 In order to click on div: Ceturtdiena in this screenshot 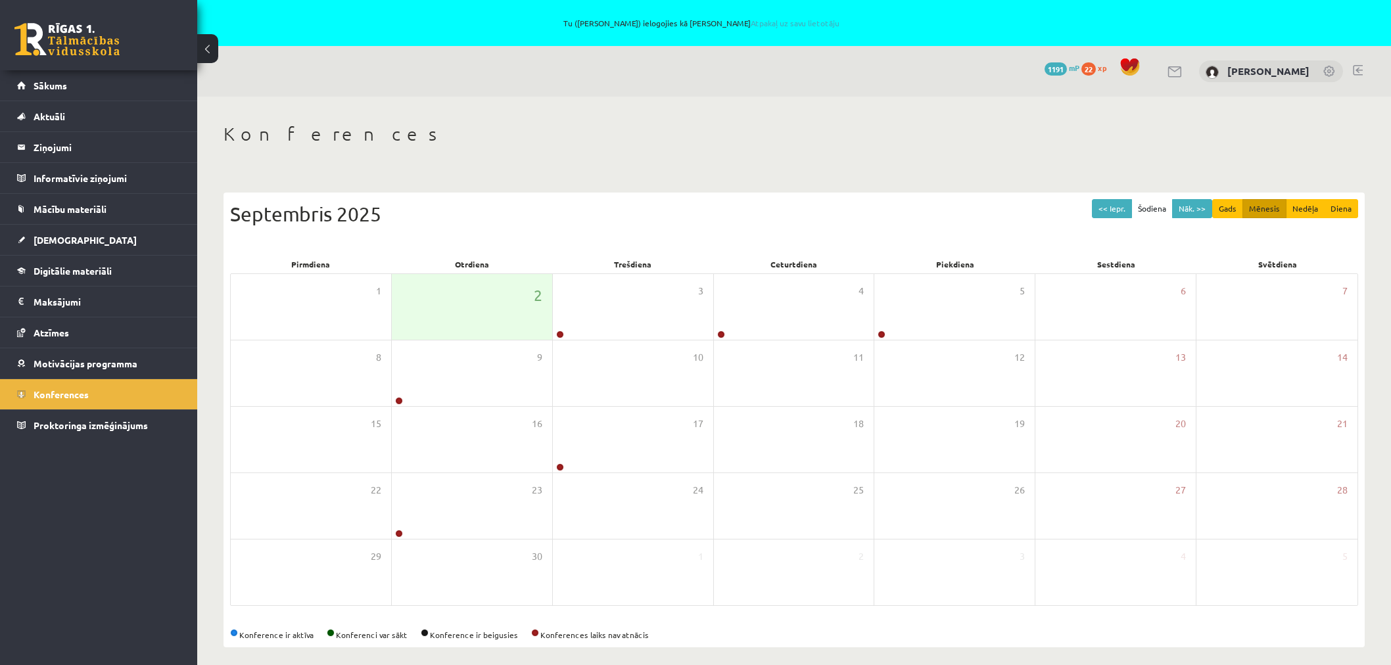, I will do `click(793, 264)`.